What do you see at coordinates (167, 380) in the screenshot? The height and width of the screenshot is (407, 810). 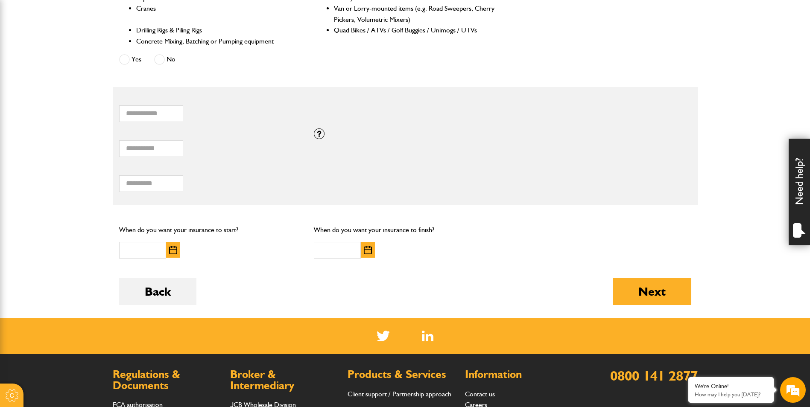 I see `h2: Regulations & Documents` at bounding box center [167, 380].